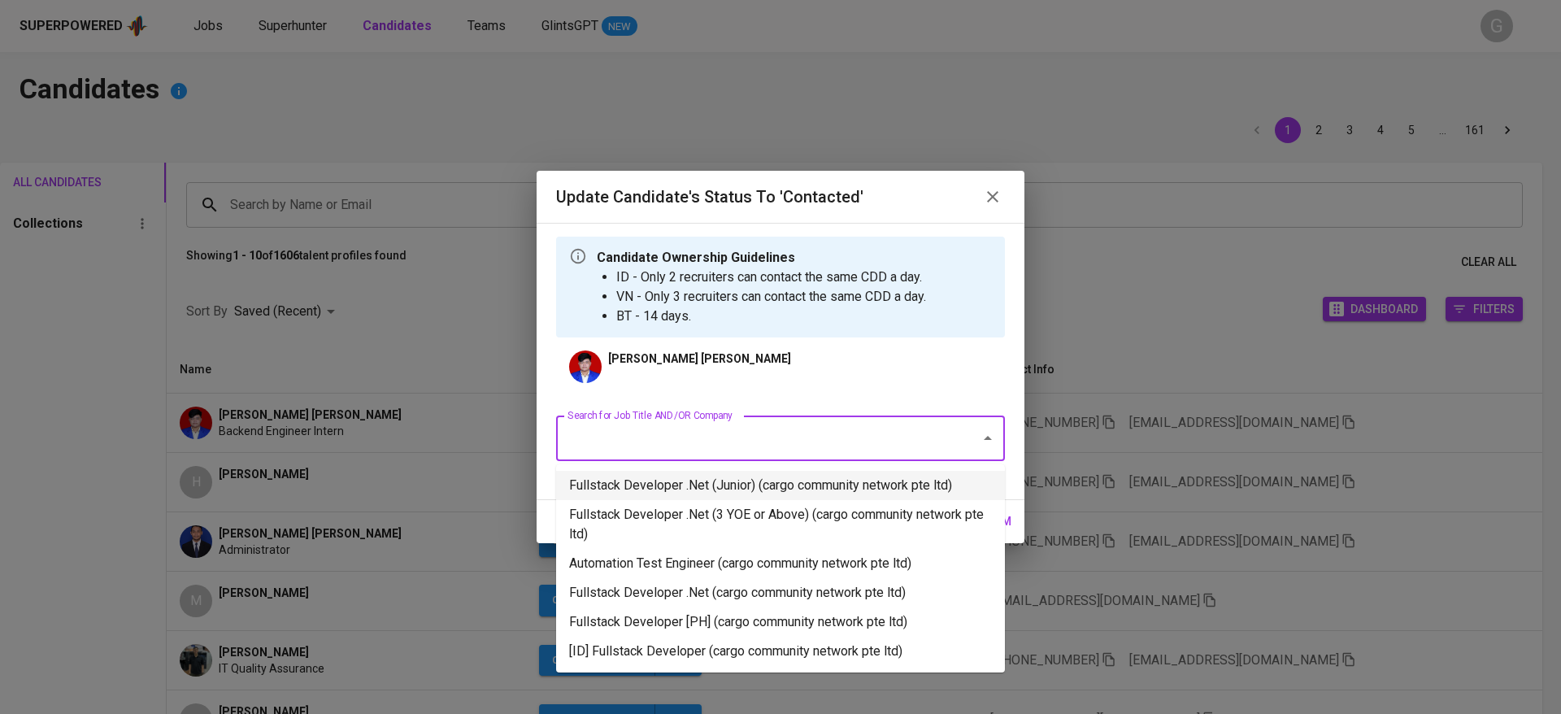 This screenshot has height=714, width=1561. I want to click on li: Fullstack Developer .Net (3 YOE or Above) (cargo community network pte ltd), so click(781, 525).